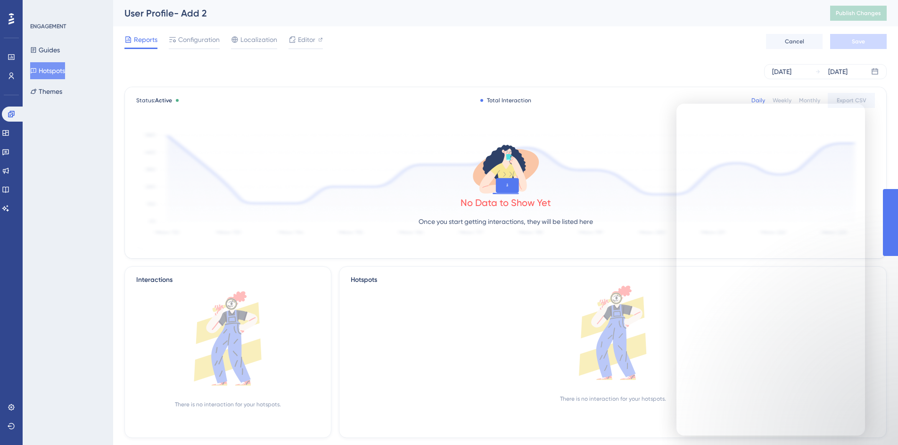  I want to click on div: User Profile- Add 2, so click(465, 13).